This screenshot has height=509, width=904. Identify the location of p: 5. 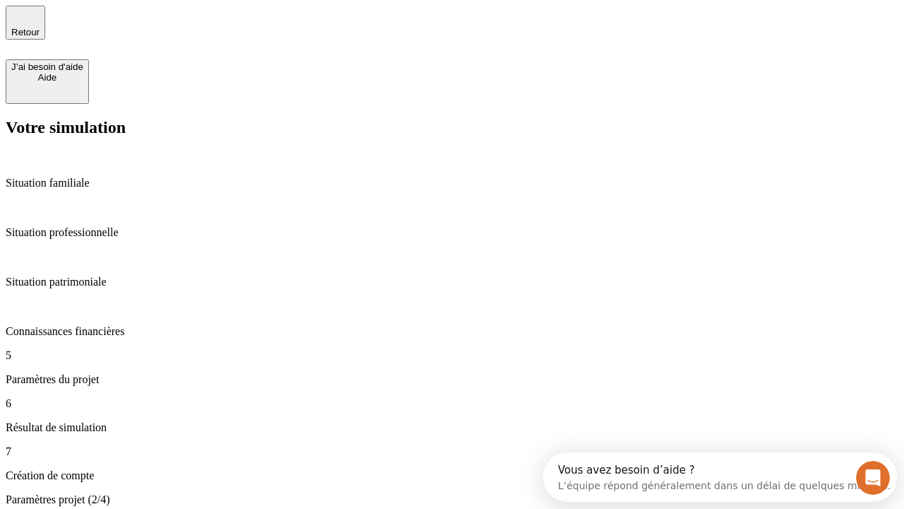
(452, 355).